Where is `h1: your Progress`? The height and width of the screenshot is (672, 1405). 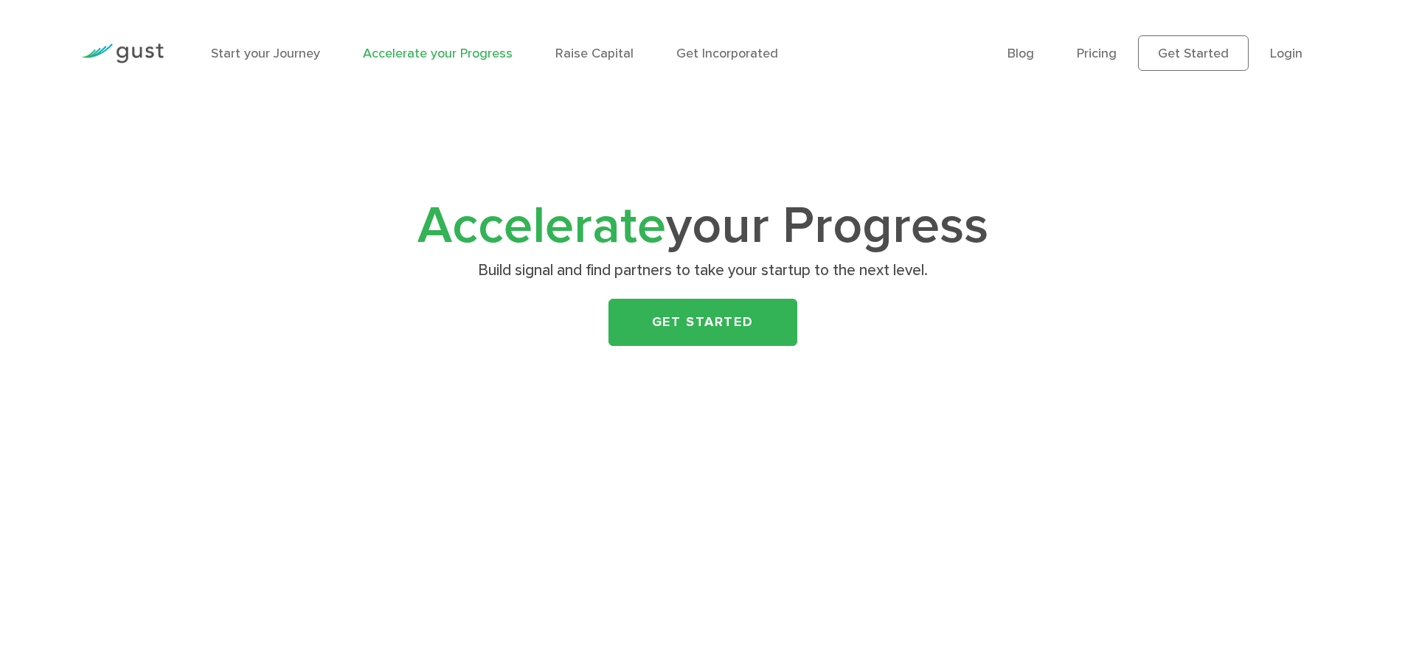
h1: your Progress is located at coordinates (703, 226).